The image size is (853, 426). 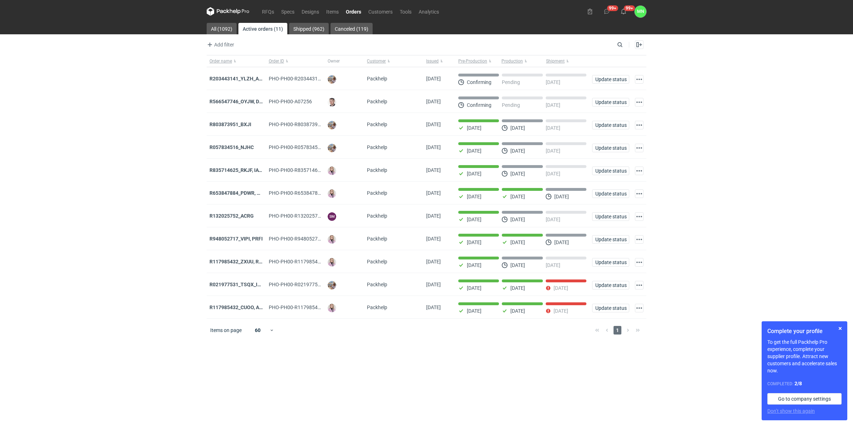 I want to click on a: R803873951_BXJI, so click(x=230, y=124).